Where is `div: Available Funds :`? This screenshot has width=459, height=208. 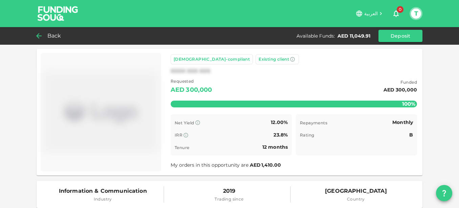
div: Available Funds : is located at coordinates (316, 36).